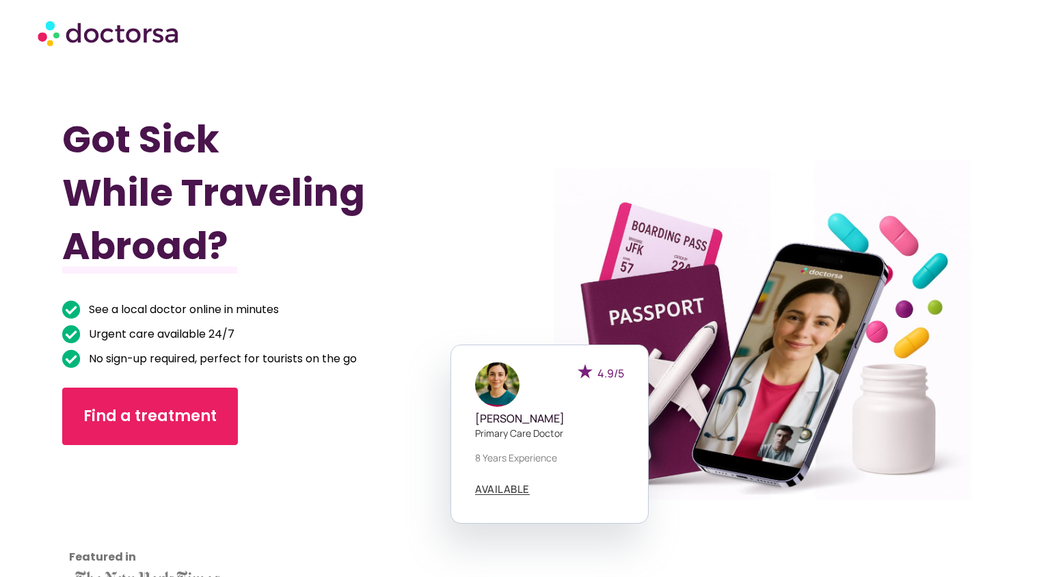 This screenshot has width=1039, height=577. What do you see at coordinates (256, 193) in the screenshot?
I see `h1: Got Sick While Traveling Abroad?` at bounding box center [256, 193].